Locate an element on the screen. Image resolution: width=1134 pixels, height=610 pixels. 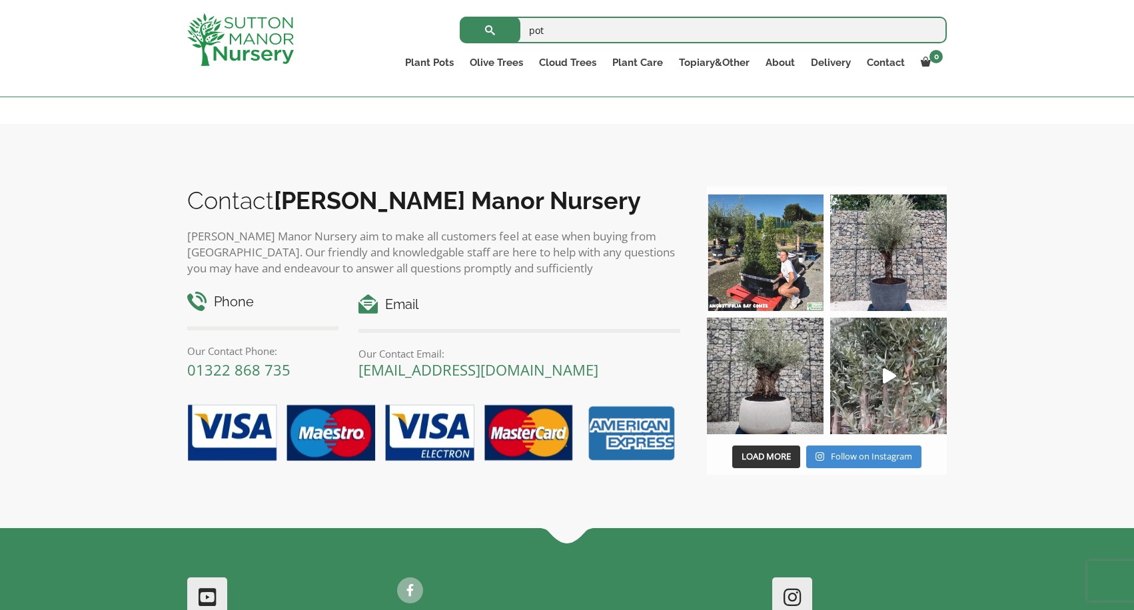
a: 0 is located at coordinates (929, 63).